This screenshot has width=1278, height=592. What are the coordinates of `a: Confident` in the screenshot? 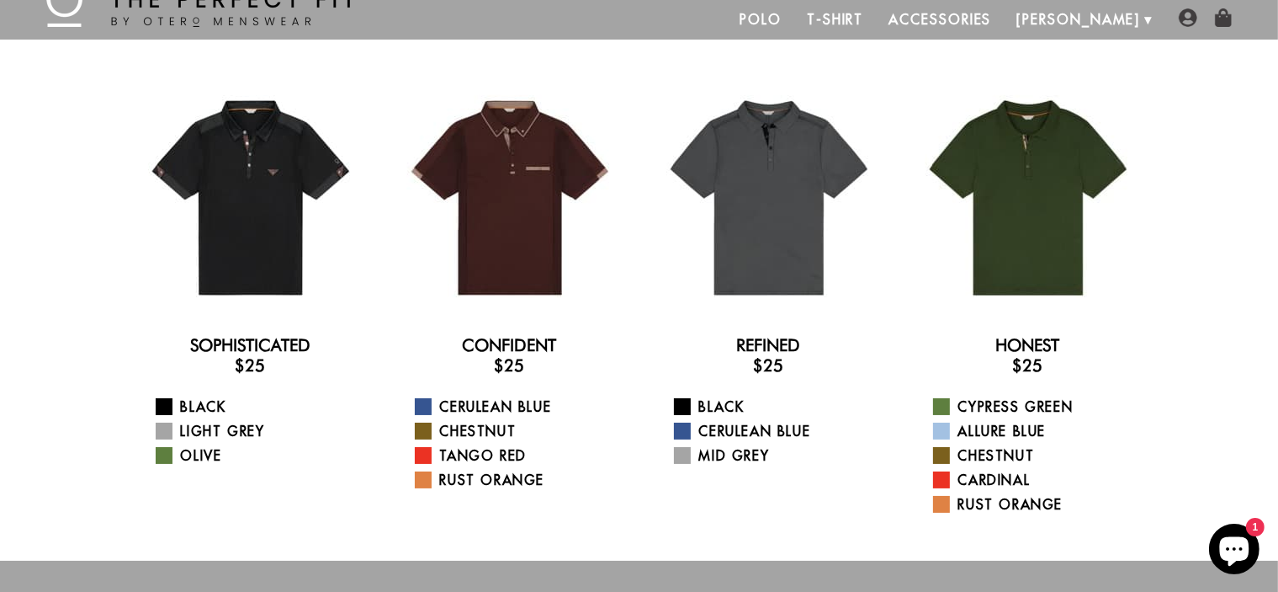 It's located at (510, 345).